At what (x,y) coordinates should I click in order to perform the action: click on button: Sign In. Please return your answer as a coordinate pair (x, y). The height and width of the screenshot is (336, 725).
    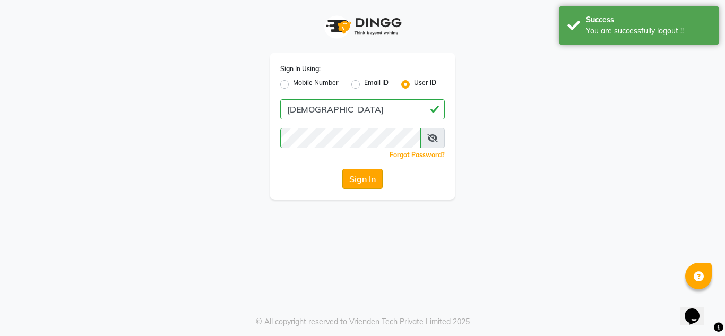
    Looking at the image, I should click on (363, 179).